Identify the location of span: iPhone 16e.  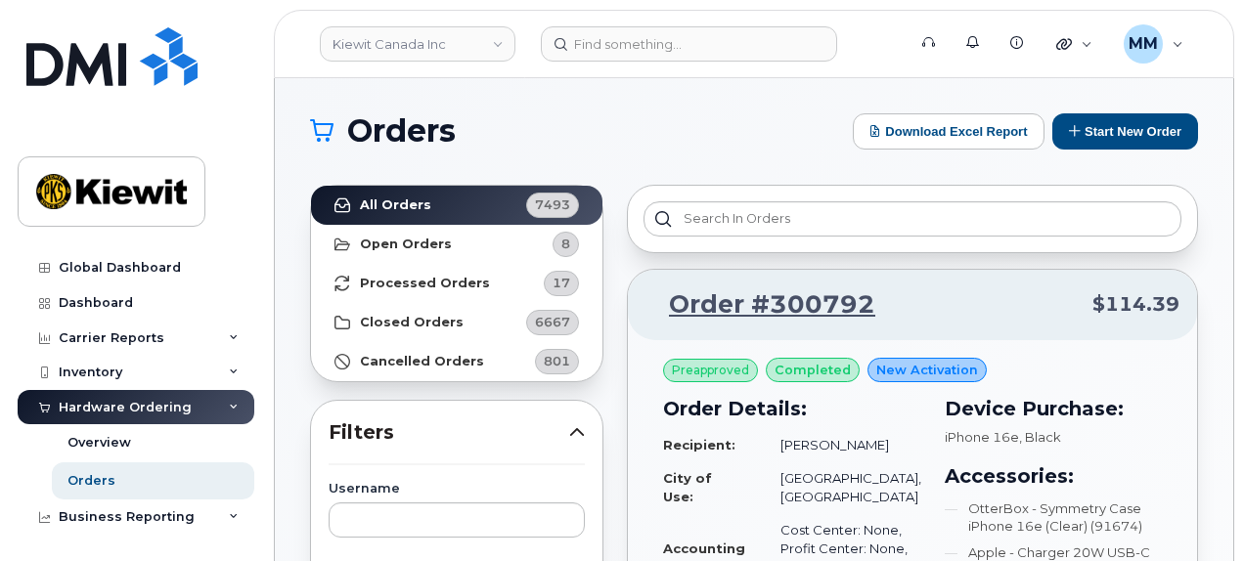
(982, 437).